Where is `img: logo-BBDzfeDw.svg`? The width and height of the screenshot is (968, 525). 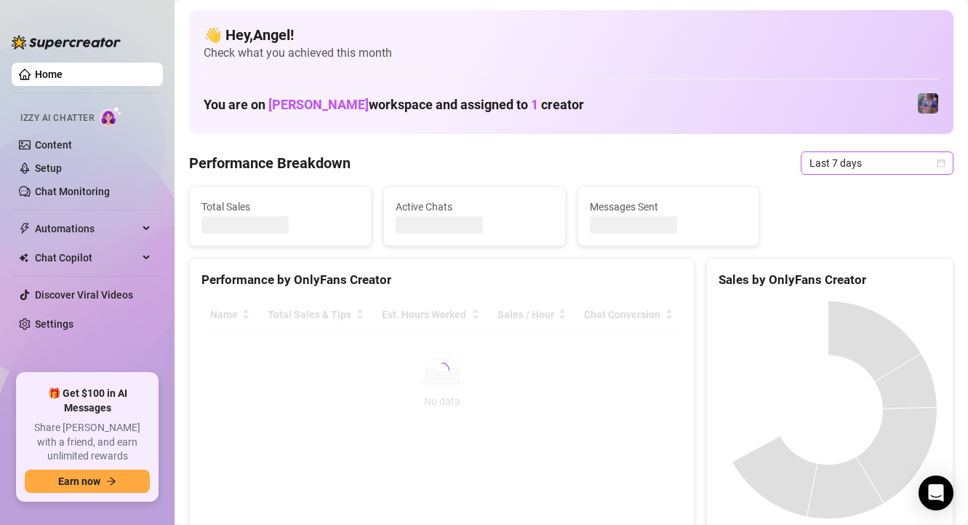
img: logo-BBDzfeDw.svg is located at coordinates (66, 42).